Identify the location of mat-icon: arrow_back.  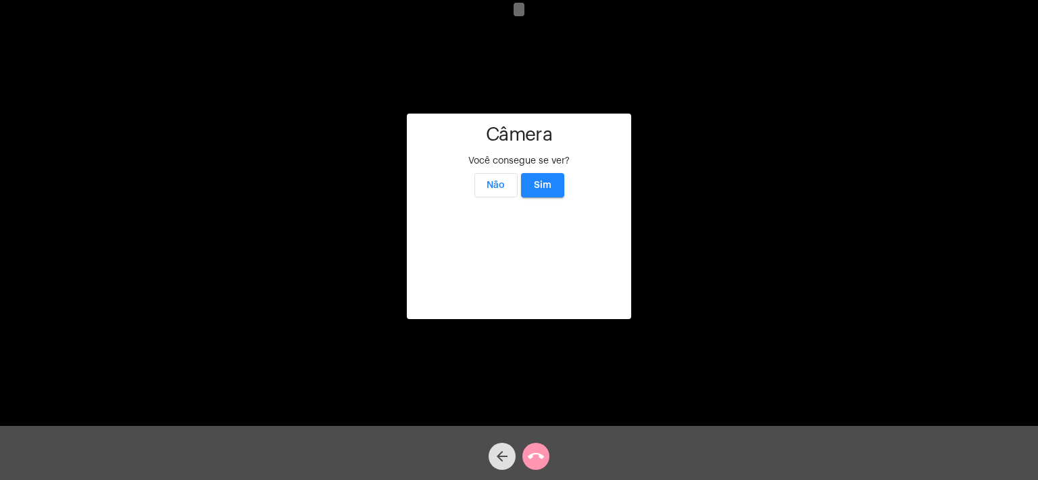
(502, 456).